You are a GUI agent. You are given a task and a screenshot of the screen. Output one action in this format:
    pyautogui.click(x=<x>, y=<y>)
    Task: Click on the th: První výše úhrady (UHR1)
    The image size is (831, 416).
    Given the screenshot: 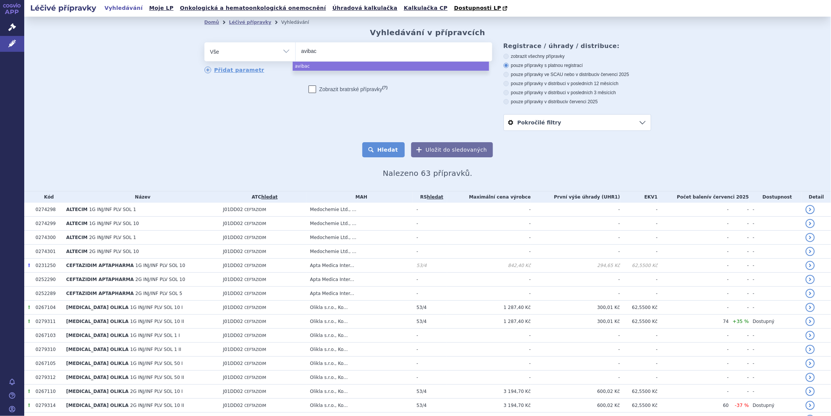 What is the action you would take?
    pyautogui.click(x=575, y=197)
    